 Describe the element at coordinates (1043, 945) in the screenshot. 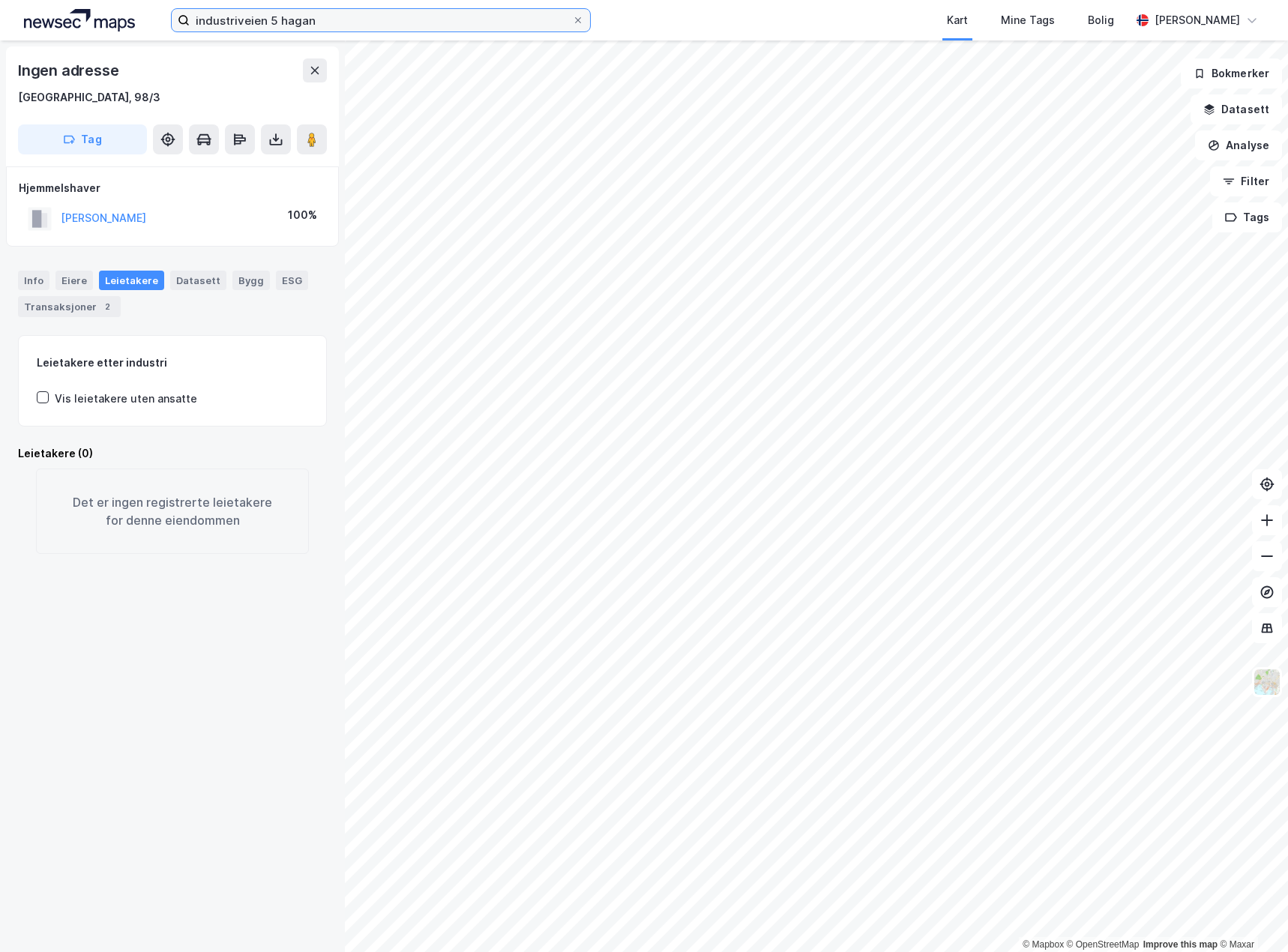

I see `a: Mapbox` at that location.